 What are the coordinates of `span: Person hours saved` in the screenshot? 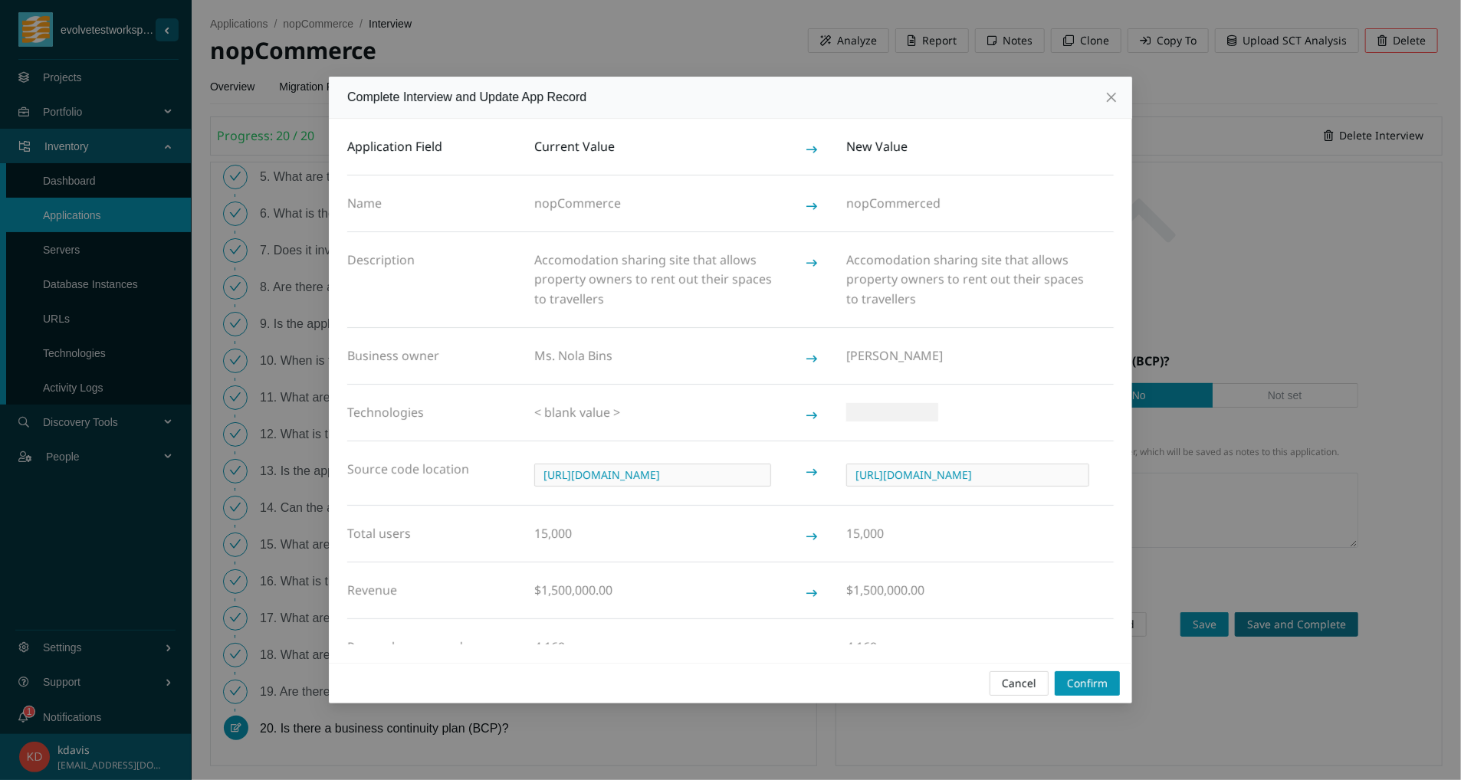 It's located at (405, 647).